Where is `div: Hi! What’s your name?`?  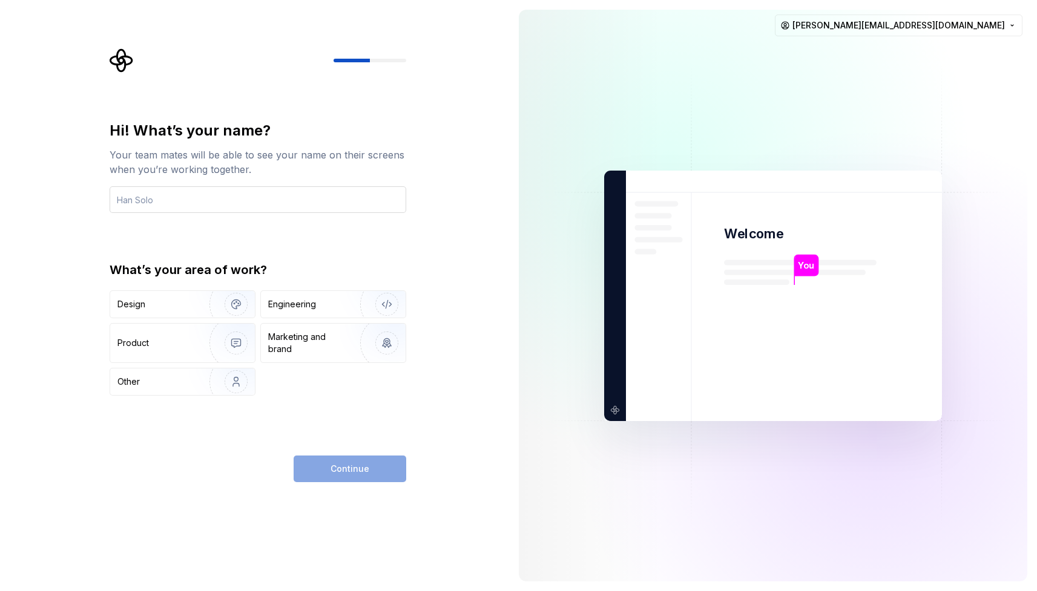 div: Hi! What’s your name? is located at coordinates (258, 131).